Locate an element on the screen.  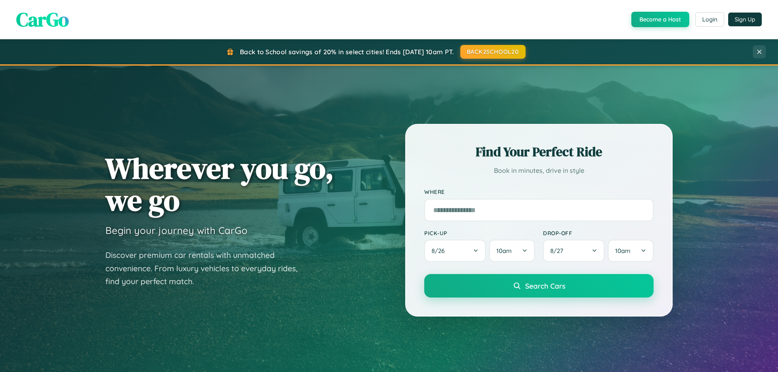
button: Search Cars is located at coordinates (539, 286).